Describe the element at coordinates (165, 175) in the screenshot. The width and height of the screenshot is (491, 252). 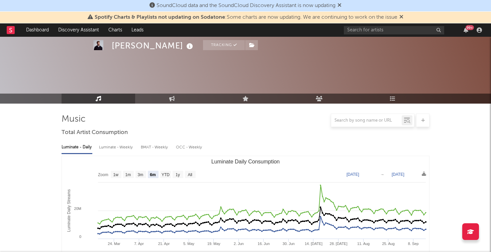
I see `text: YTD` at that location.